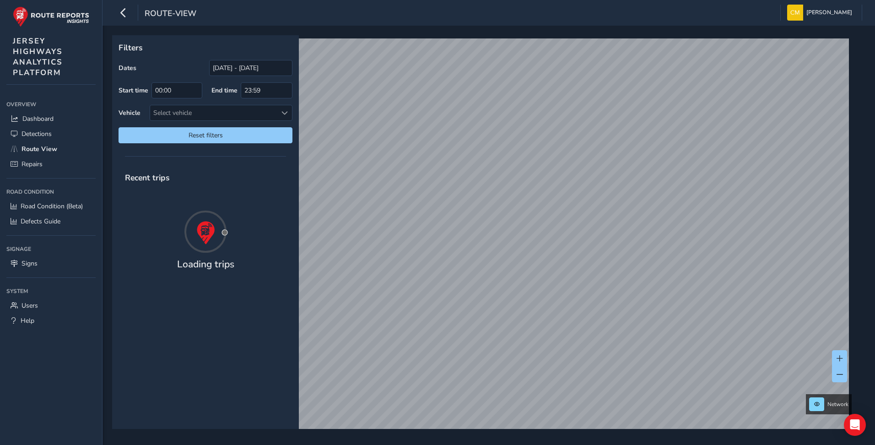  I want to click on a: Help, so click(51, 320).